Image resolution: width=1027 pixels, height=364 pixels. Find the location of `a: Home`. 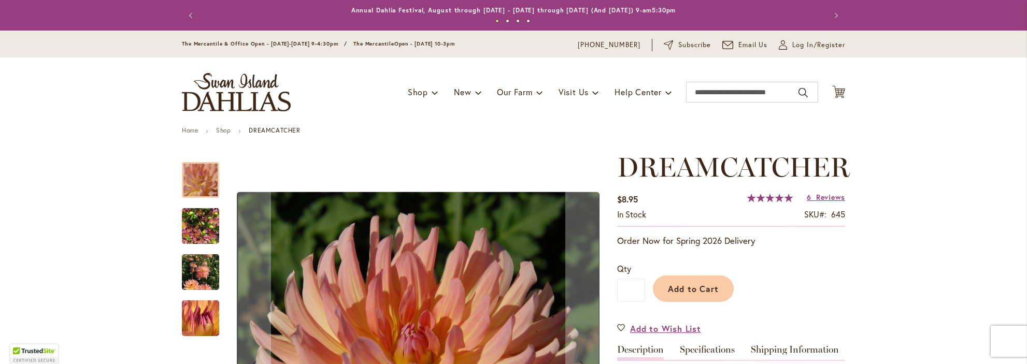

a: Home is located at coordinates (190, 130).